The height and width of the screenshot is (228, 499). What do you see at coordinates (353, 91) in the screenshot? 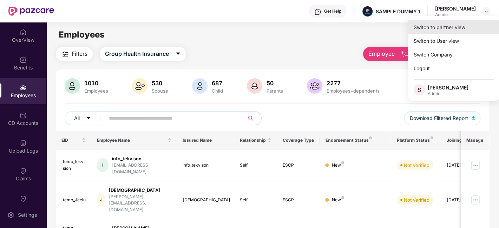
I see `div: Employees+dependents` at bounding box center [353, 91].